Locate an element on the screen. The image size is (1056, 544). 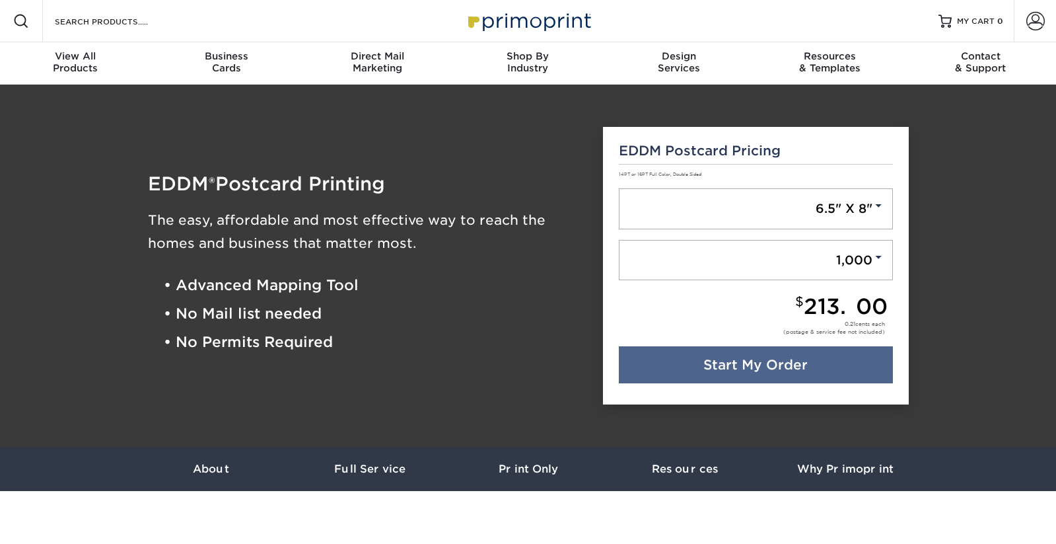
h3: Resources is located at coordinates (687, 468).